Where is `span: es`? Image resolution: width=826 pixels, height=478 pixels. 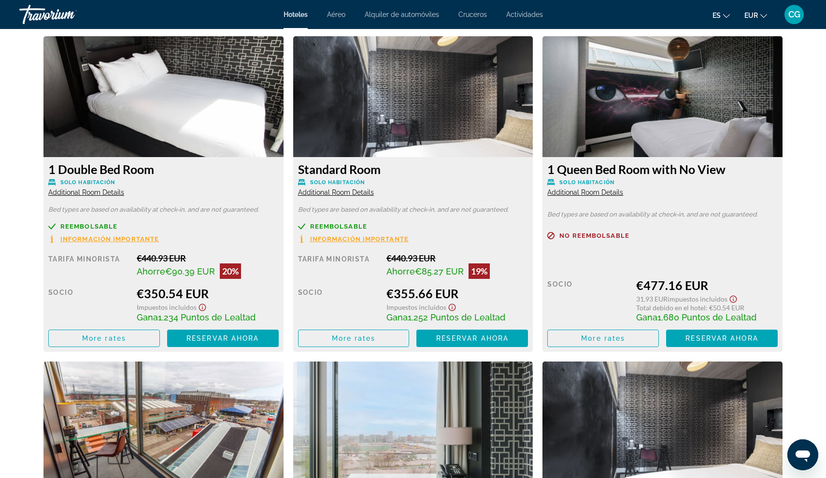 span: es is located at coordinates (716, 15).